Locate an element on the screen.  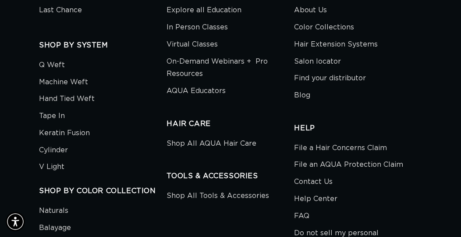
a: Help Center is located at coordinates (316, 199).